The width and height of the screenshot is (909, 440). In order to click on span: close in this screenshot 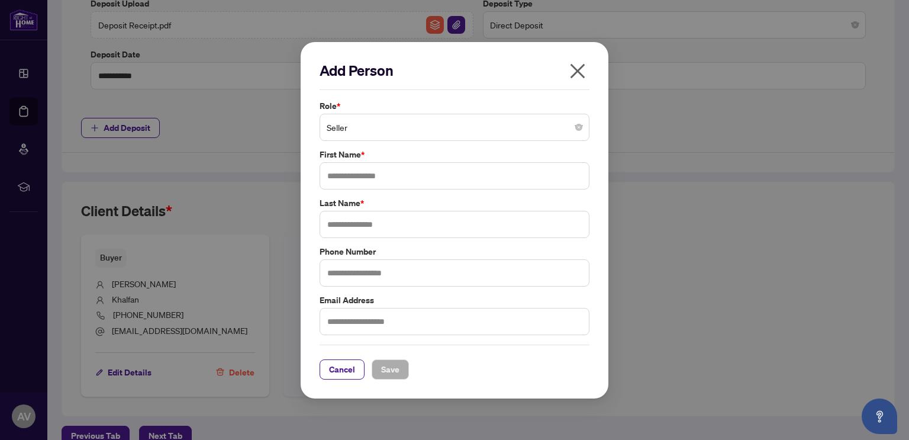, I will do `click(578, 71)`.